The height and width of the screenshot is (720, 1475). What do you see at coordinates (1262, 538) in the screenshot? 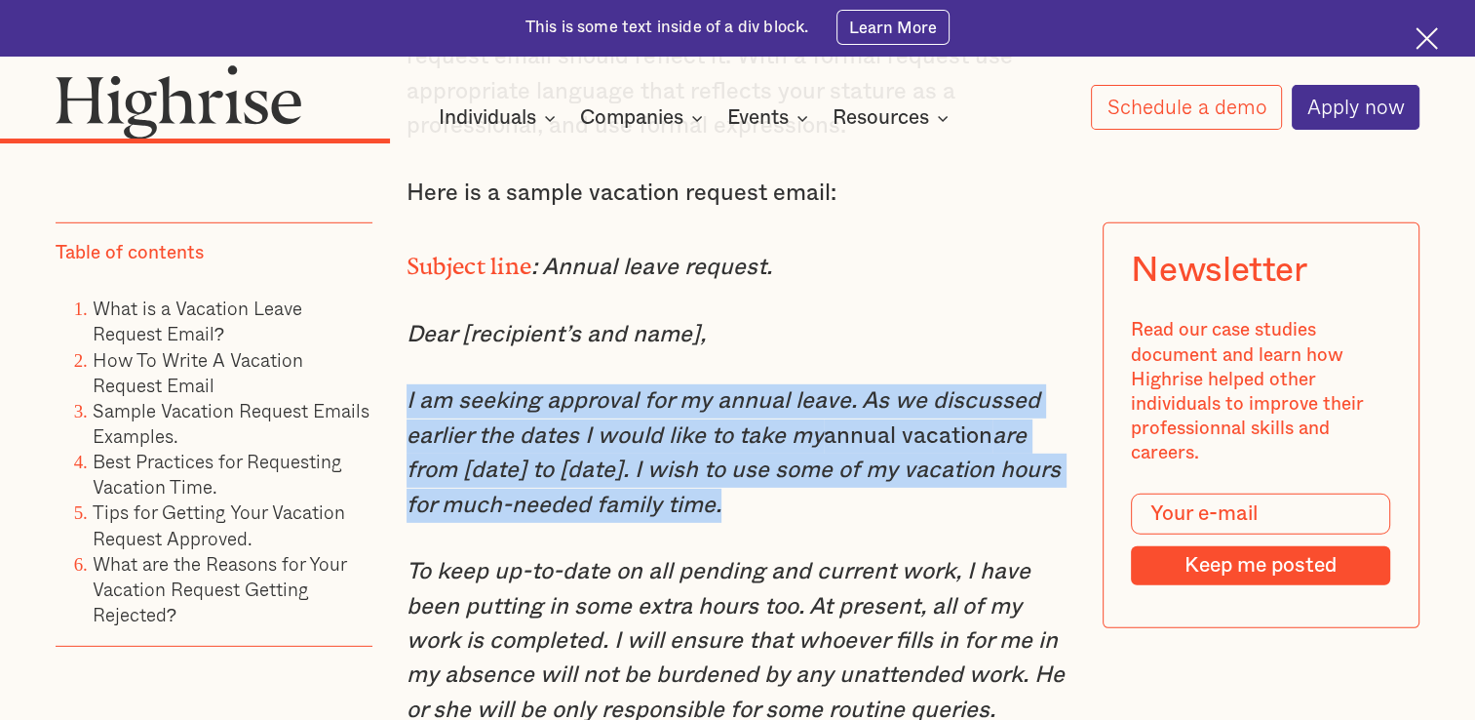
I see `form: Modal Form` at bounding box center [1262, 538].